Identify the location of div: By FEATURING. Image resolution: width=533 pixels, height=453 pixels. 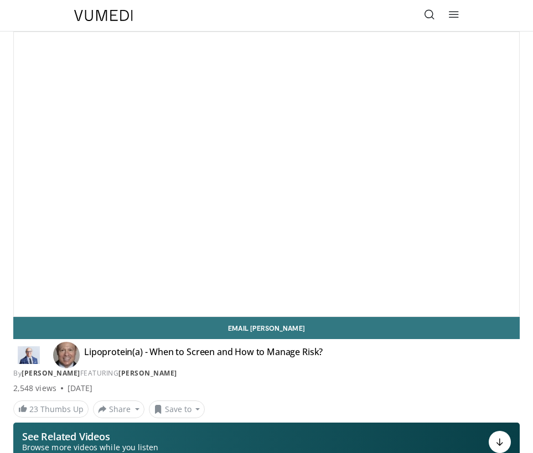
(266, 374).